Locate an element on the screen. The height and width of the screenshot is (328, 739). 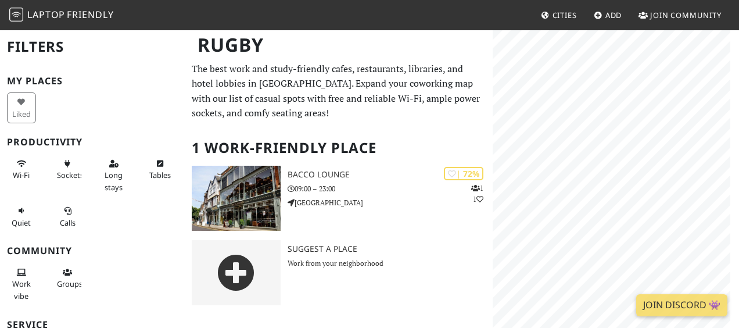
span: Cities is located at coordinates (565, 15).